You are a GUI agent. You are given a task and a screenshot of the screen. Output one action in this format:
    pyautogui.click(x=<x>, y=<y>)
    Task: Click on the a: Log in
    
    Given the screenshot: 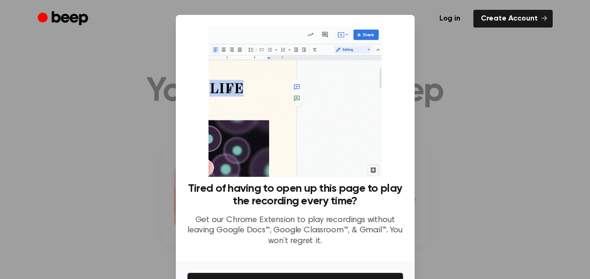 What is the action you would take?
    pyautogui.click(x=450, y=19)
    